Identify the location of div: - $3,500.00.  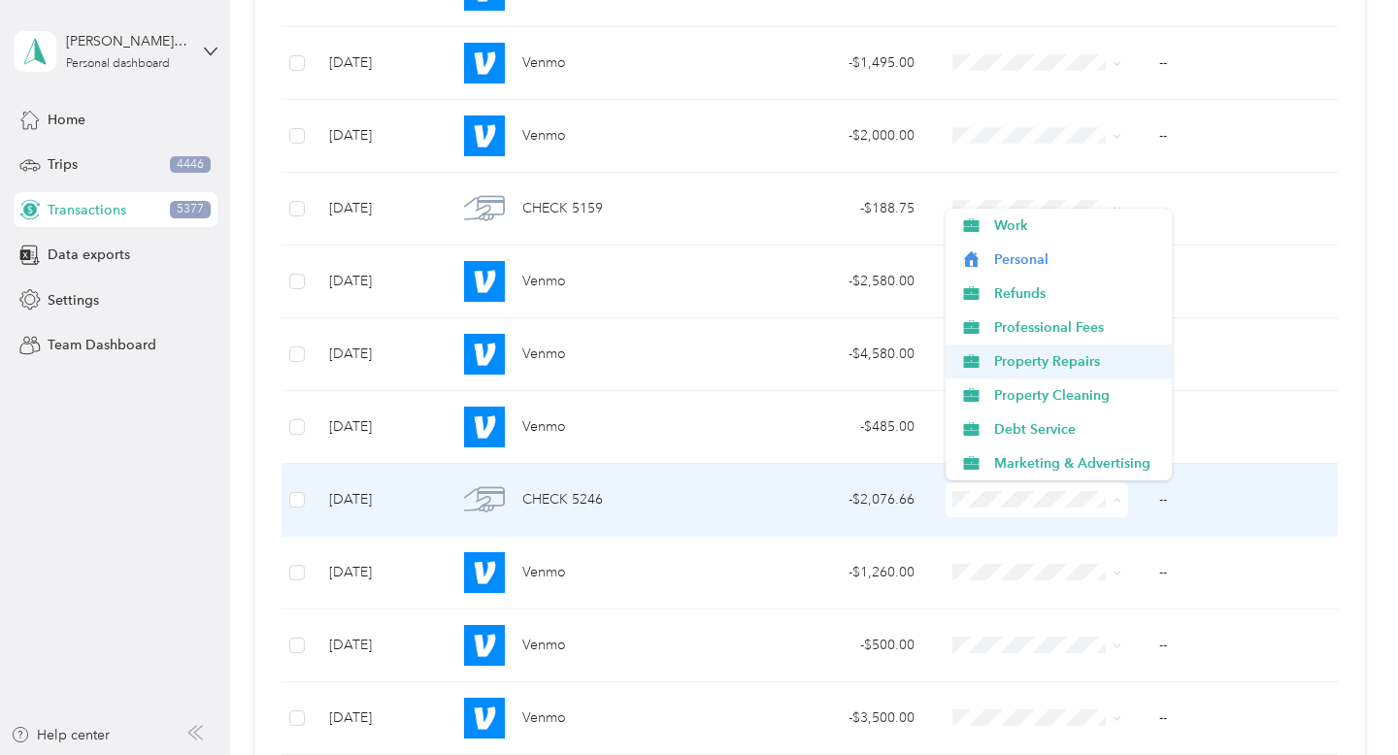
(838, 719).